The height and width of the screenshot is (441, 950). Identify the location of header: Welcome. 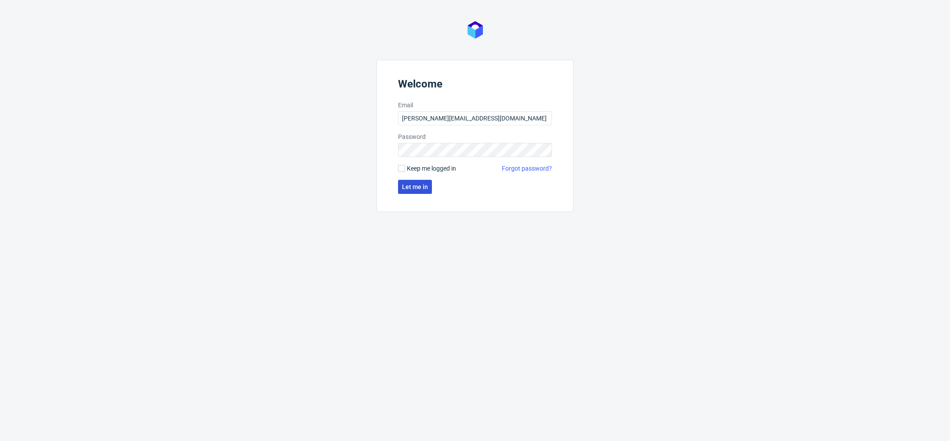
(475, 86).